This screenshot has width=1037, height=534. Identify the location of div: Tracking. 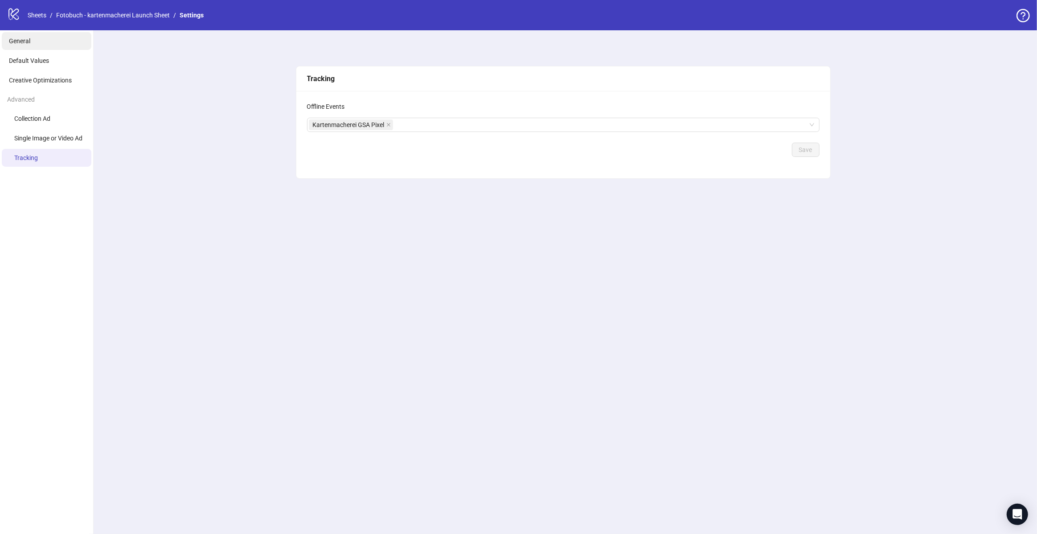
(564, 78).